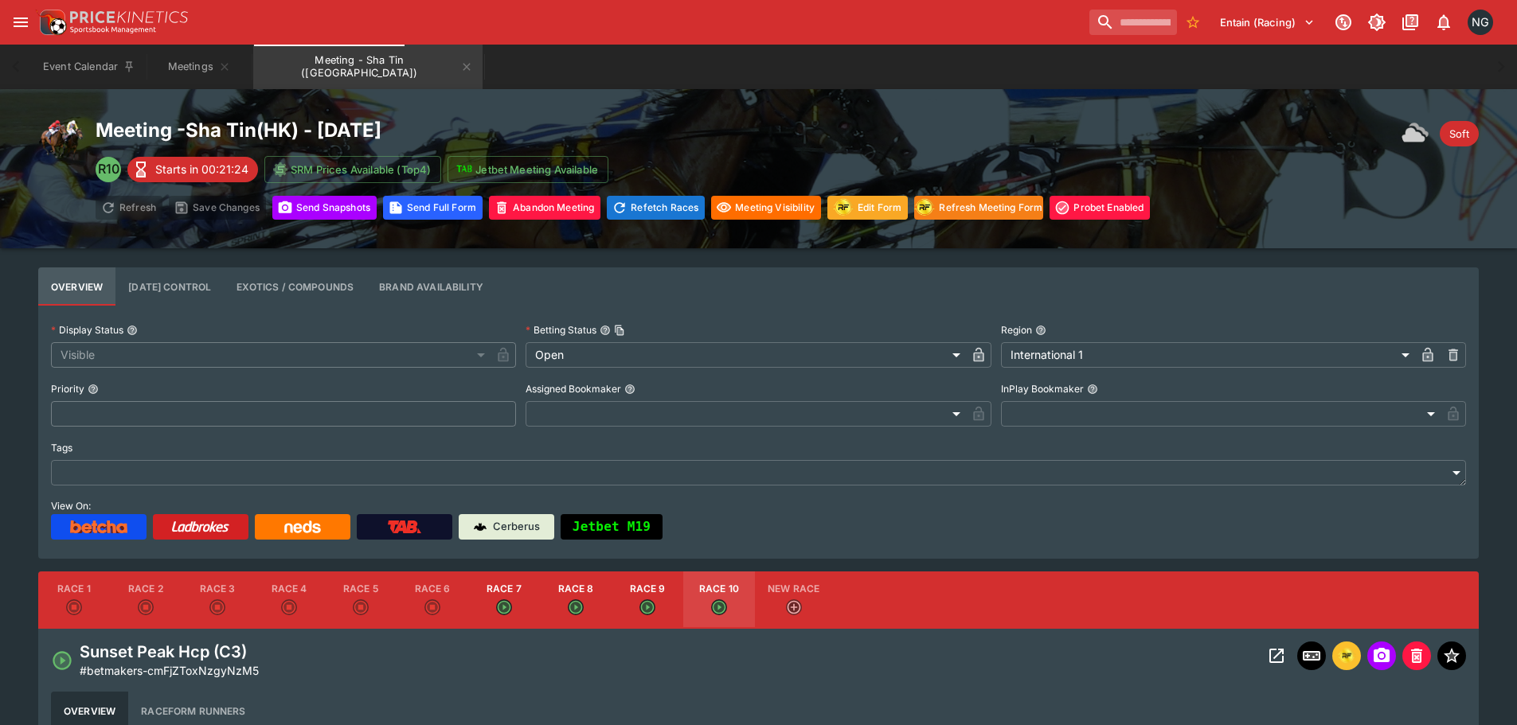 The height and width of the screenshot is (725, 1517). I want to click on img: Betcha, so click(99, 527).